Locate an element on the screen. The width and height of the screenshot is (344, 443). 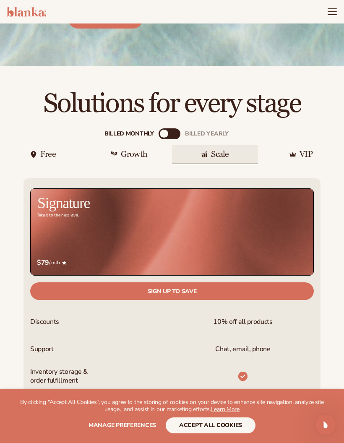
h2: Signature is located at coordinates (63, 203).